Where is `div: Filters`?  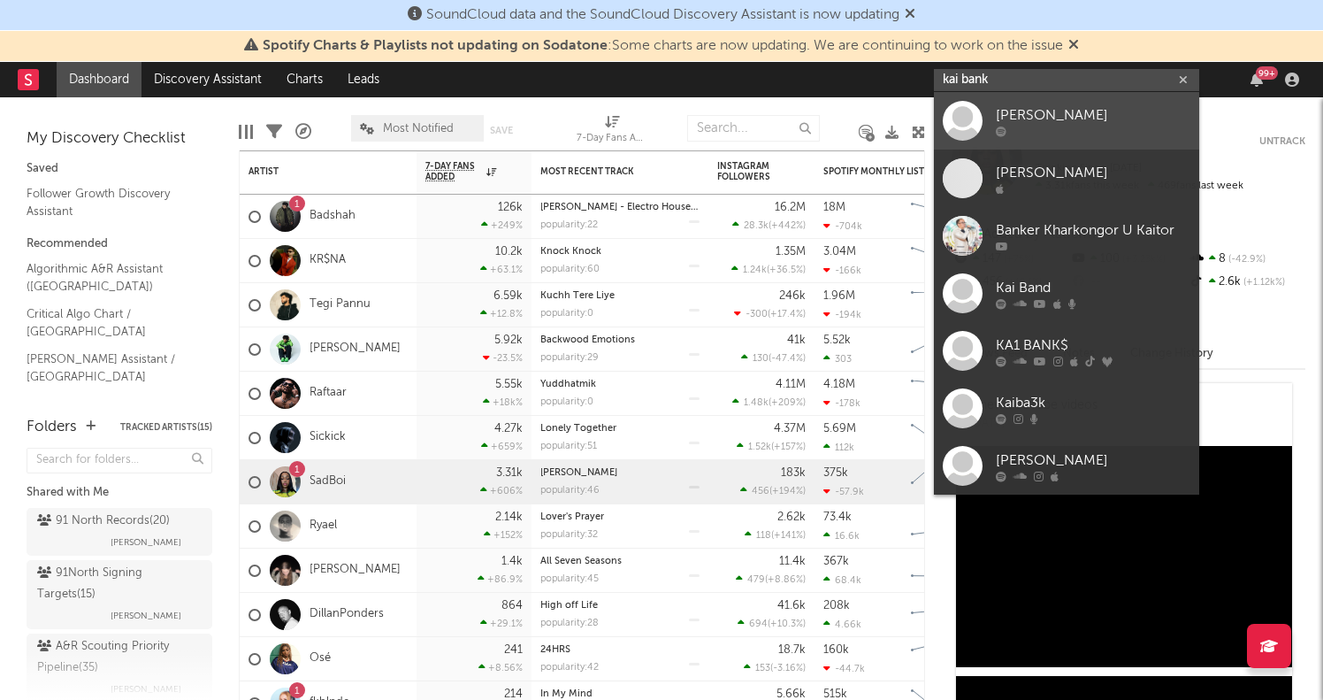 div: Filters is located at coordinates (274, 132).